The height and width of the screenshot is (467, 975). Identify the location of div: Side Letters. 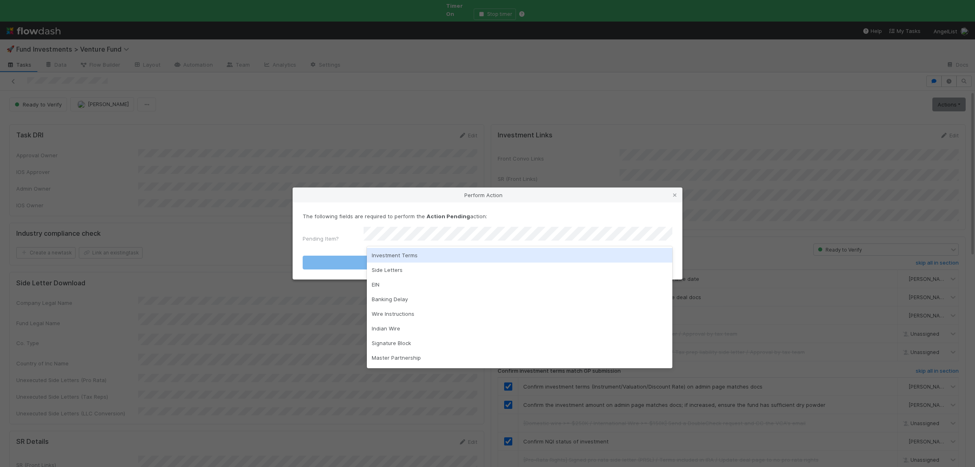
(519, 270).